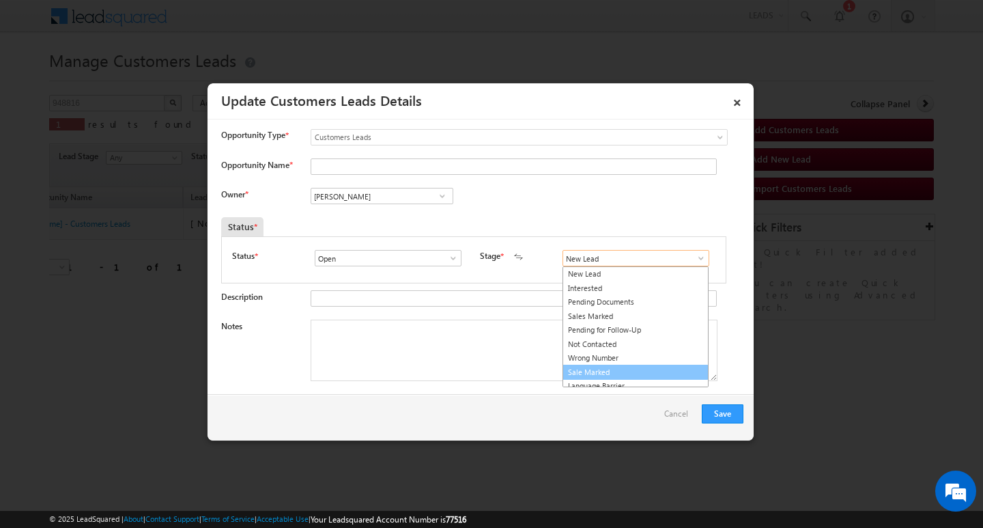 The height and width of the screenshot is (528, 983). Describe the element at coordinates (40, 81) in the screenshot. I see `img: d_60004797649_company_0_60004797649` at that location.